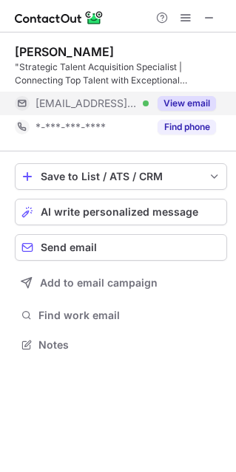  Describe the element at coordinates (120, 177) in the screenshot. I see `button: save-profile-one-click` at that location.